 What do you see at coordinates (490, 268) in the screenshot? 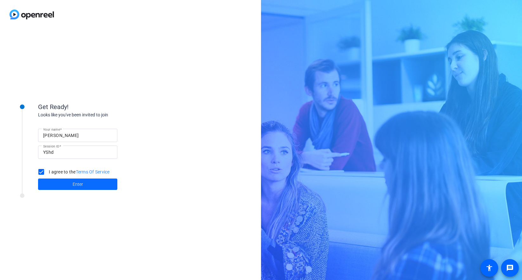
I see `mat-icon: accessibility` at bounding box center [490, 268].